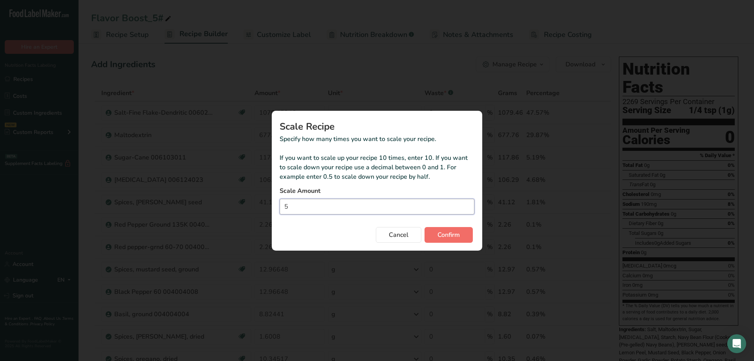 This screenshot has width=754, height=361. Describe the element at coordinates (449, 235) in the screenshot. I see `button: Confirm` at that location.